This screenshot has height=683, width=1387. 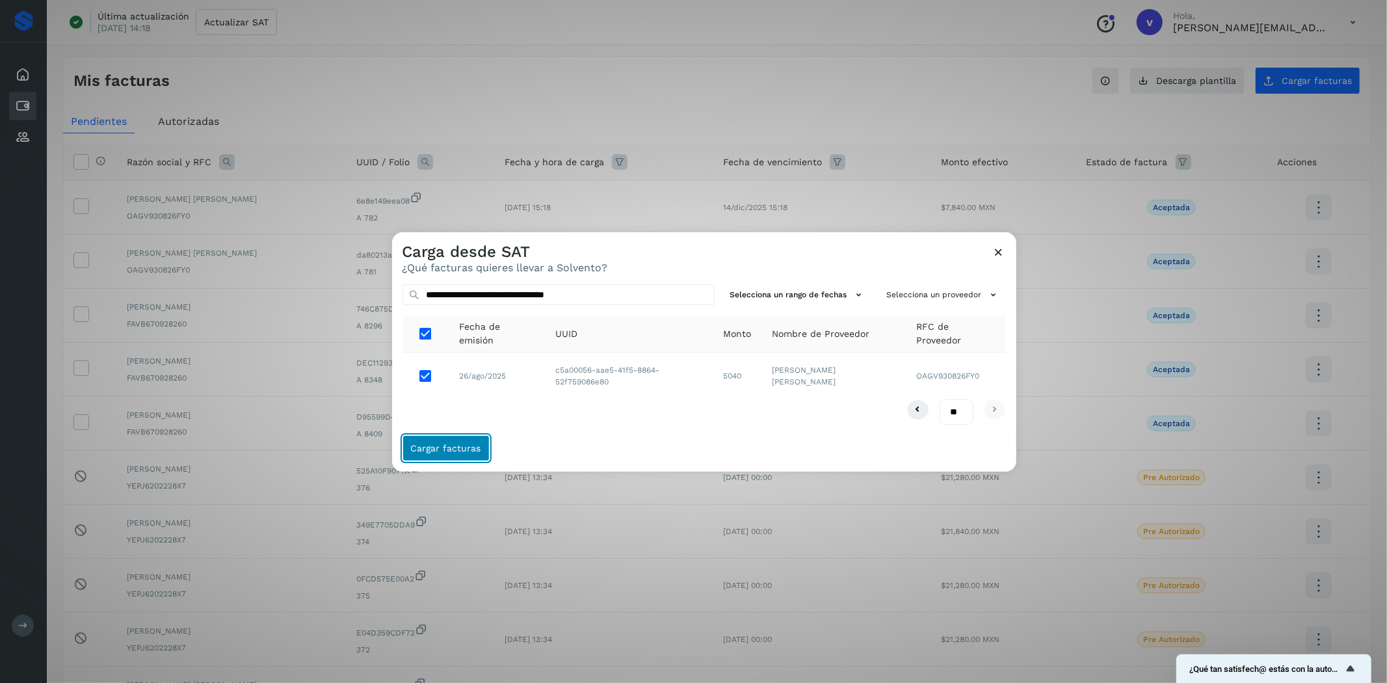 I want to click on td: 26/ago/2025, so click(x=497, y=376).